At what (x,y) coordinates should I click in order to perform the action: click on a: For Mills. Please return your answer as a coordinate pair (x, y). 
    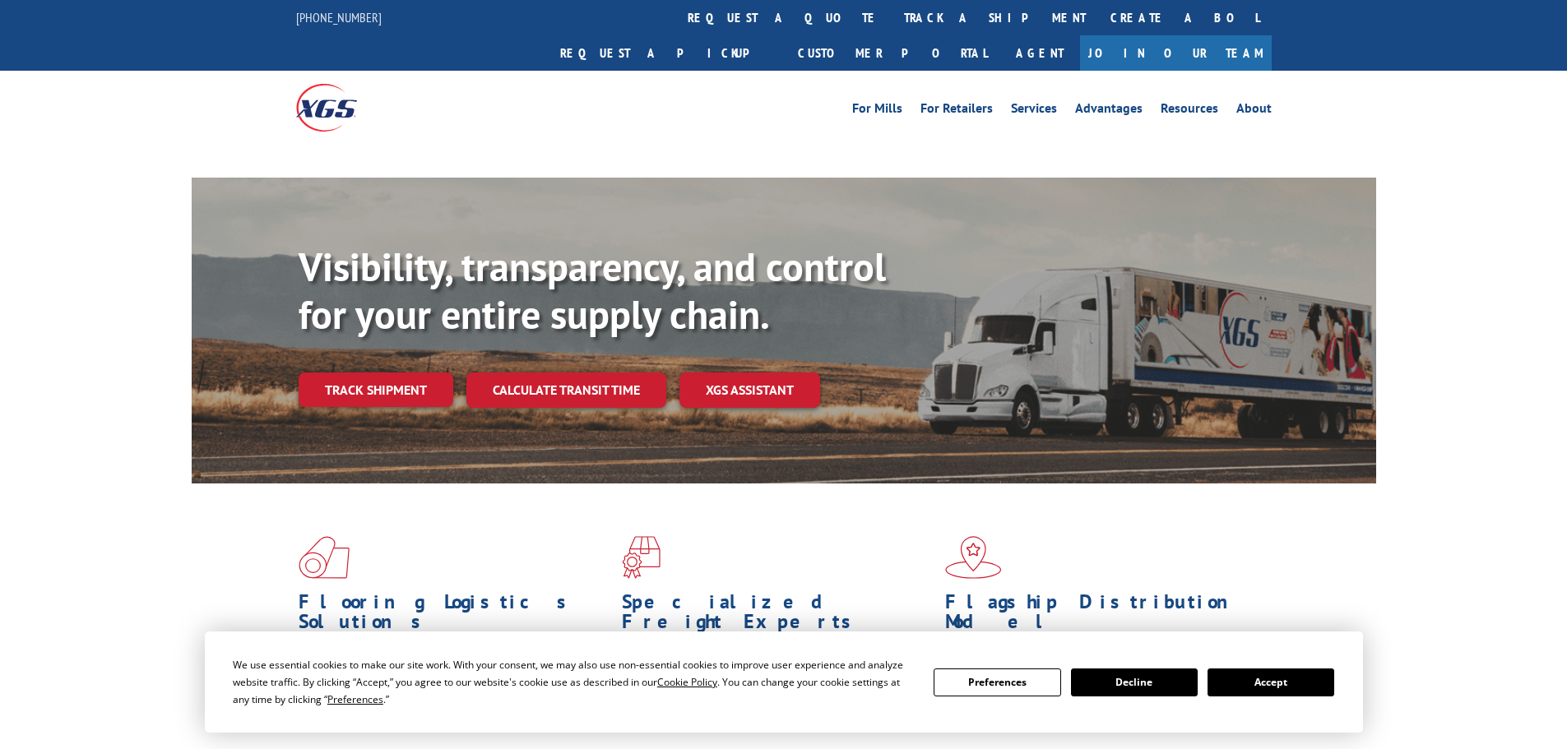
    Looking at the image, I should click on (877, 111).